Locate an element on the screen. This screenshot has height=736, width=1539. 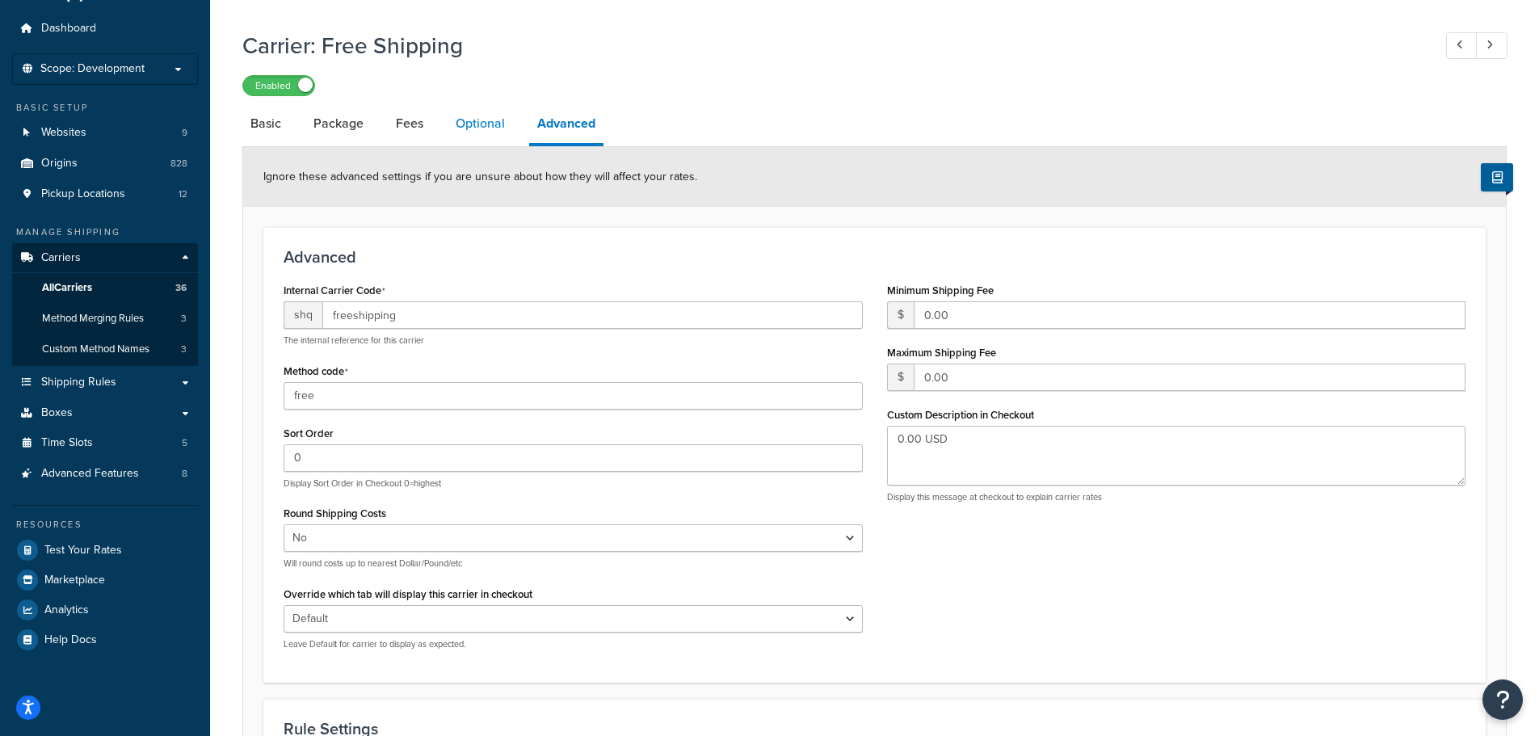
a: AllCarriers36 is located at coordinates (105, 288).